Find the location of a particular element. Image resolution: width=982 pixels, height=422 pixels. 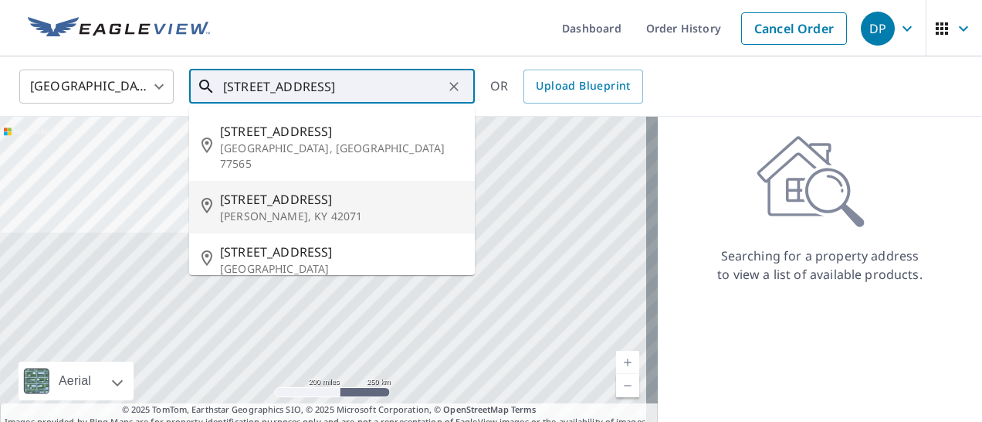

a: Terms is located at coordinates (524, 409).